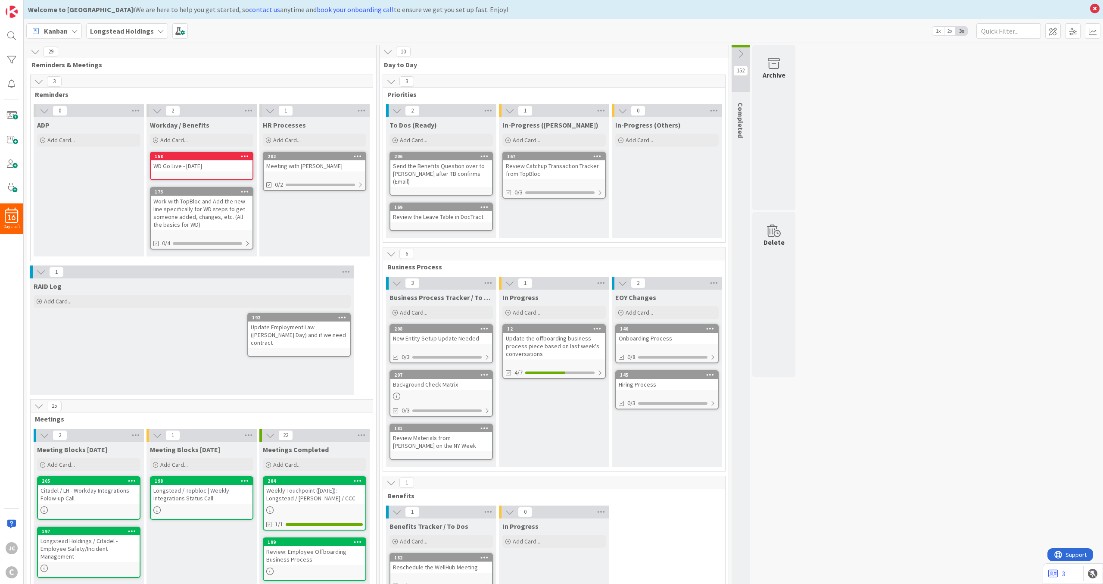  What do you see at coordinates (296, 449) in the screenshot?
I see `span: Meetings Completed` at bounding box center [296, 449].